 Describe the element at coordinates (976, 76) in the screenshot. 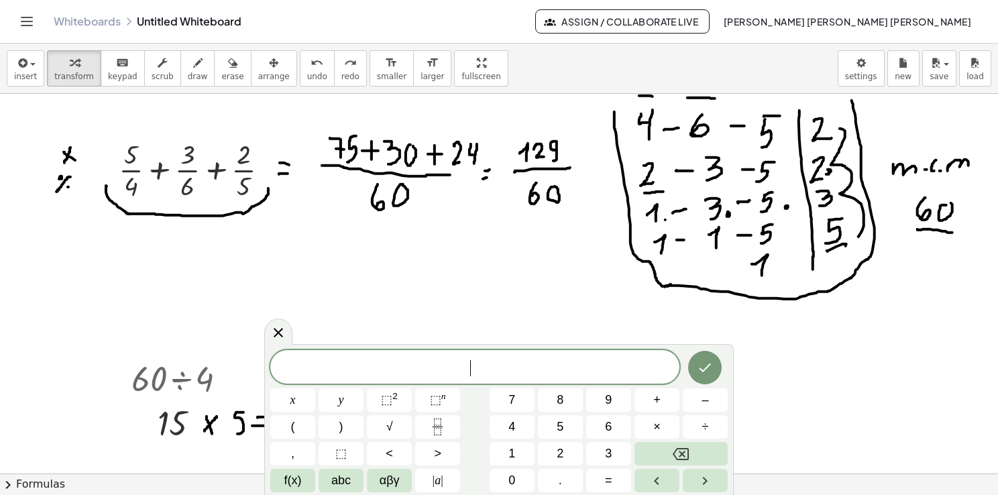

I see `span: load` at that location.